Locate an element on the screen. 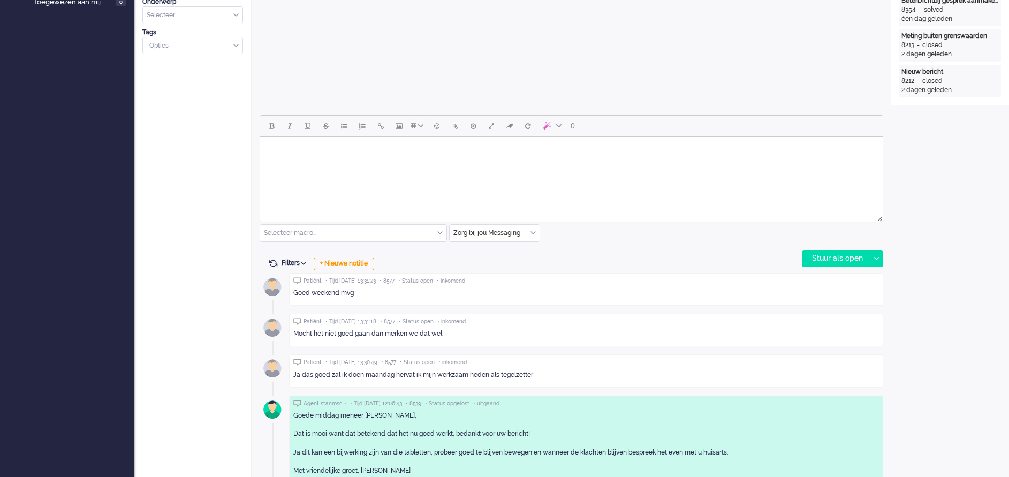 The height and width of the screenshot is (477, 1009). div: + Nieuwe notitie is located at coordinates (344, 264).